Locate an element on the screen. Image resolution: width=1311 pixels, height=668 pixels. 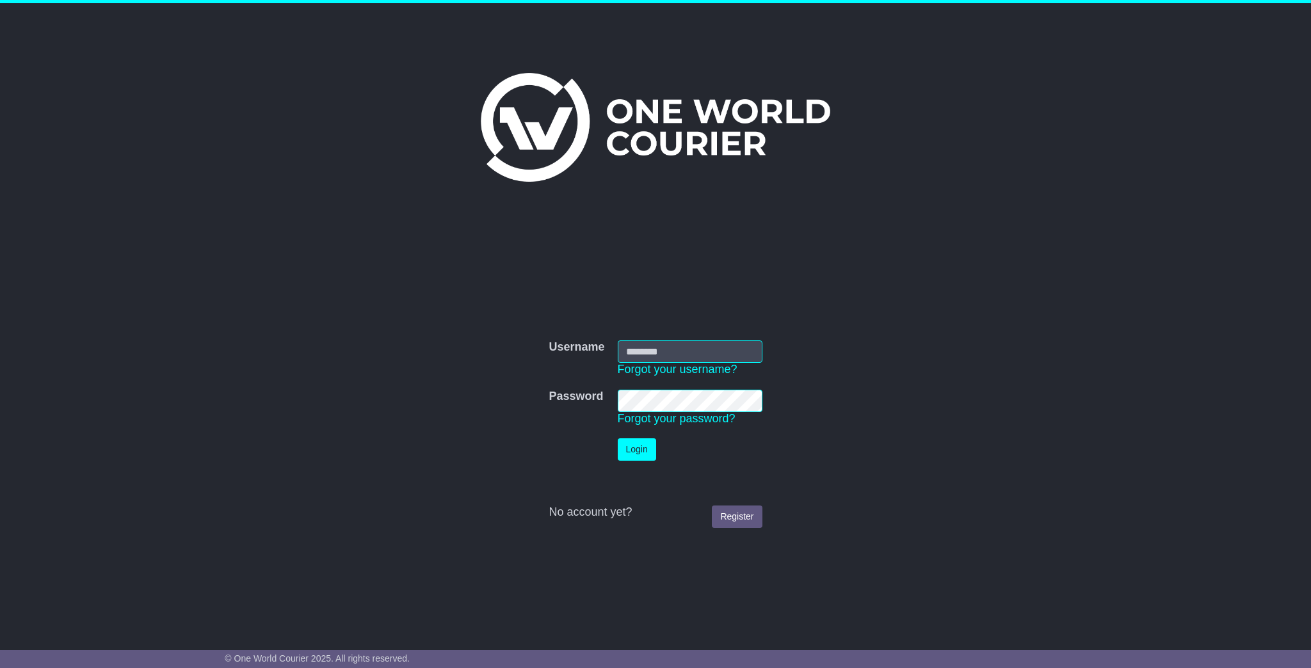
a: Forgot your password? is located at coordinates (676, 419).